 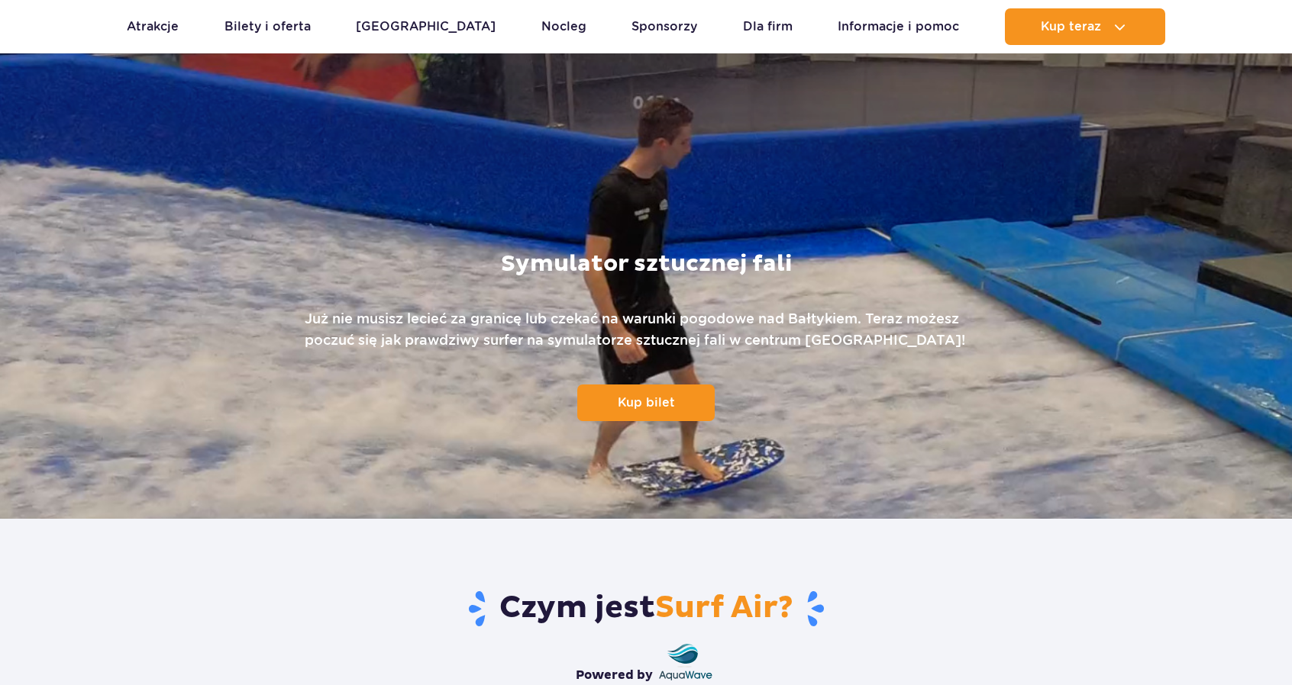 What do you see at coordinates (646, 609) in the screenshot?
I see `h2: Czym jest` at bounding box center [646, 609].